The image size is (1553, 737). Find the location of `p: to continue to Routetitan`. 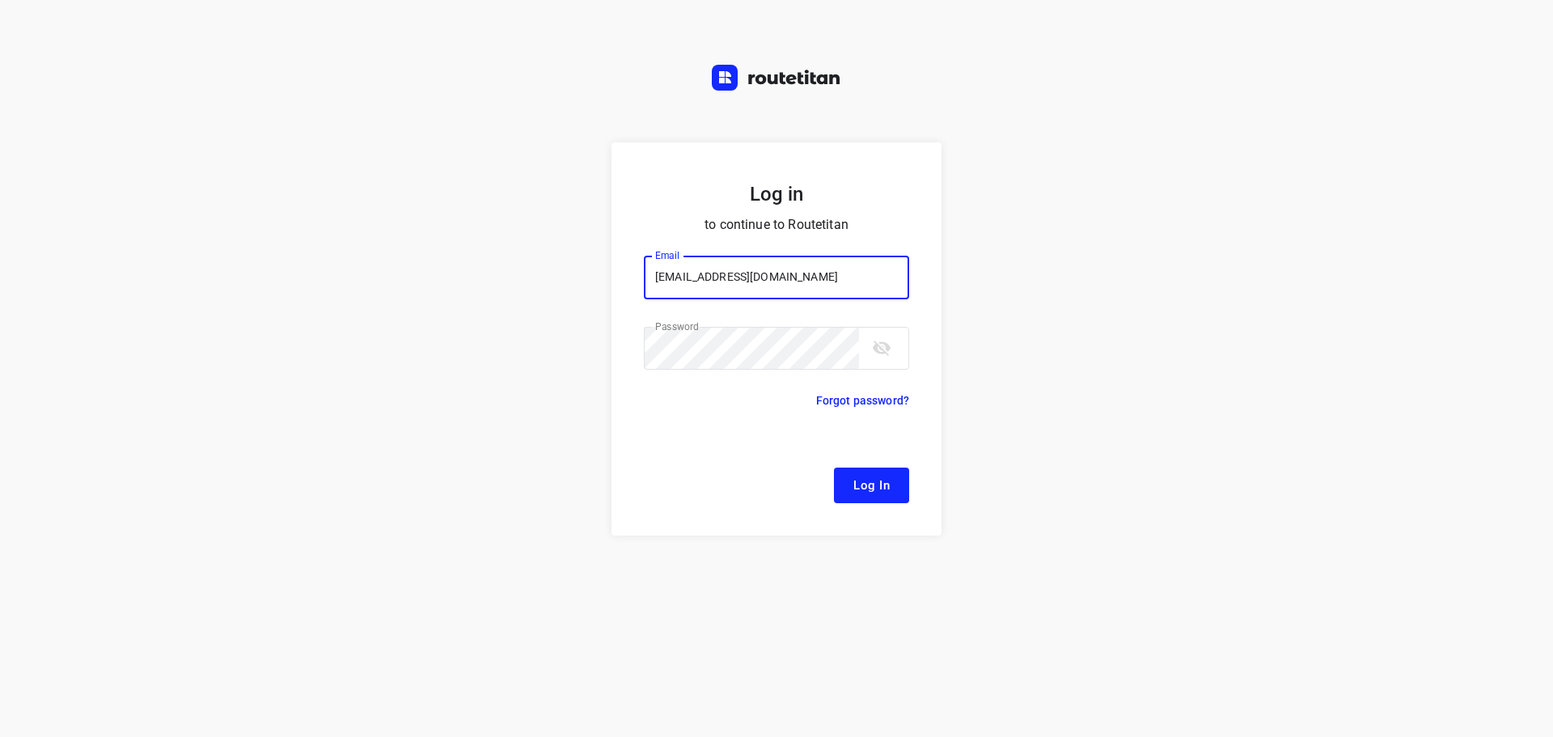

p: to continue to Routetitan is located at coordinates (777, 225).